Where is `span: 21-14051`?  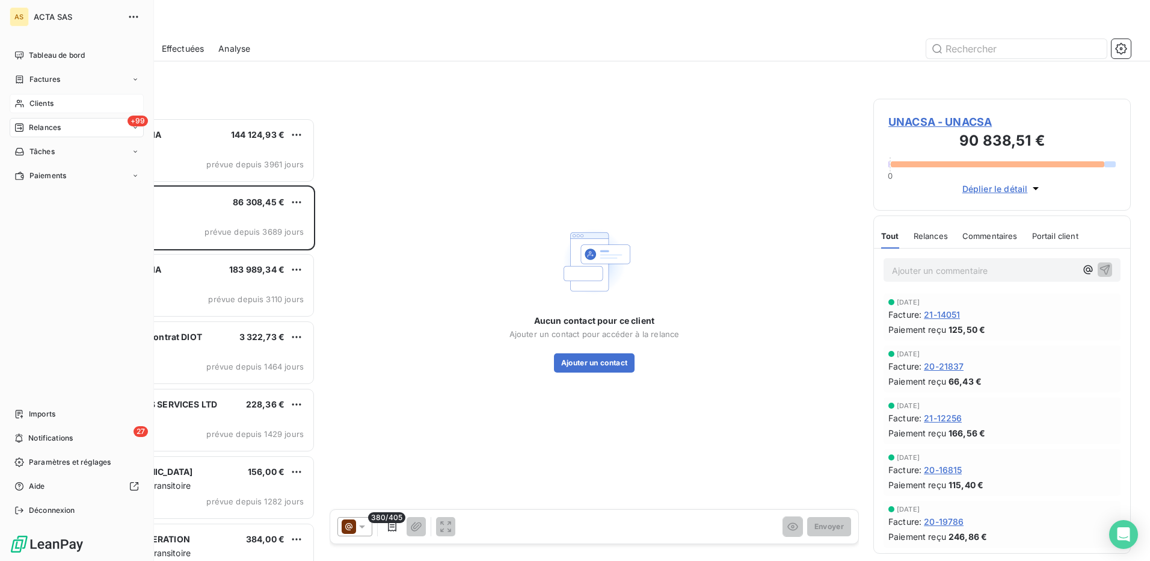 span: 21-14051 is located at coordinates (942, 314).